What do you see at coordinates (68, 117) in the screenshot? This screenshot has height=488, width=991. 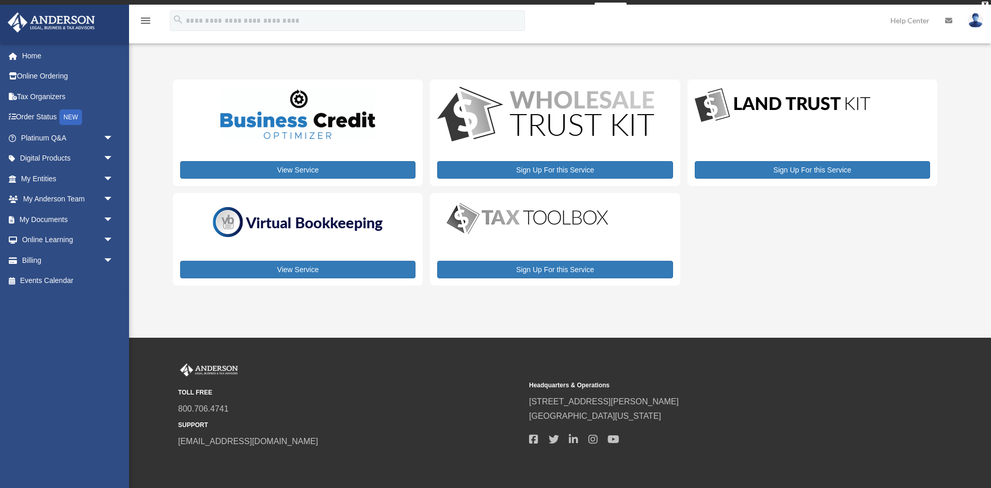 I see `a: Order StatusNEW` at bounding box center [68, 117].